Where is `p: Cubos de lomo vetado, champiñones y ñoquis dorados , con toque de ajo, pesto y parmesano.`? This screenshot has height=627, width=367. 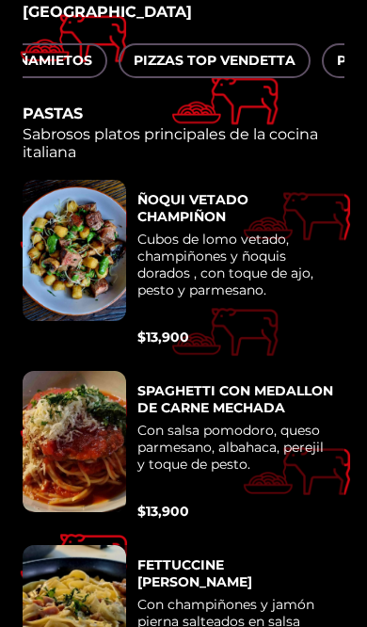
p: Cubos de lomo vetado, champiñones y ñoquis dorados , con toque de ajo, pesto y parmesano. is located at coordinates (235, 268).